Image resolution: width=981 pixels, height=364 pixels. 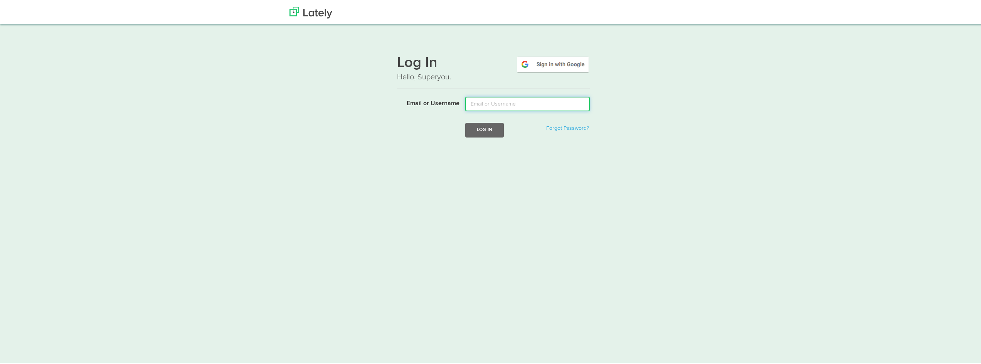 What do you see at coordinates (528, 103) in the screenshot?
I see `input: Email or Username` at bounding box center [528, 103].